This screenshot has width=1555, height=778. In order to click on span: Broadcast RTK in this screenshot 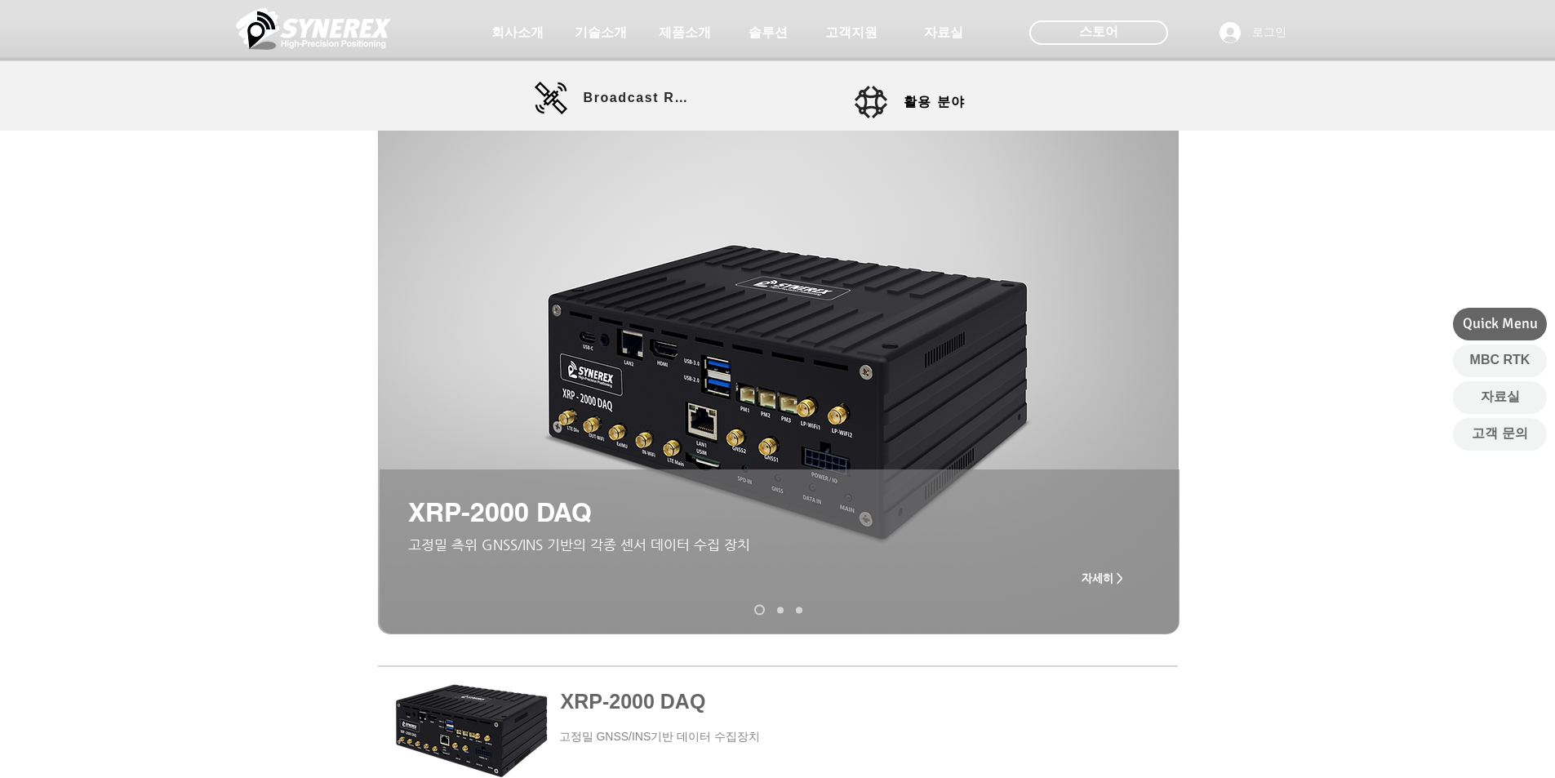, I will do `click(638, 98)`.